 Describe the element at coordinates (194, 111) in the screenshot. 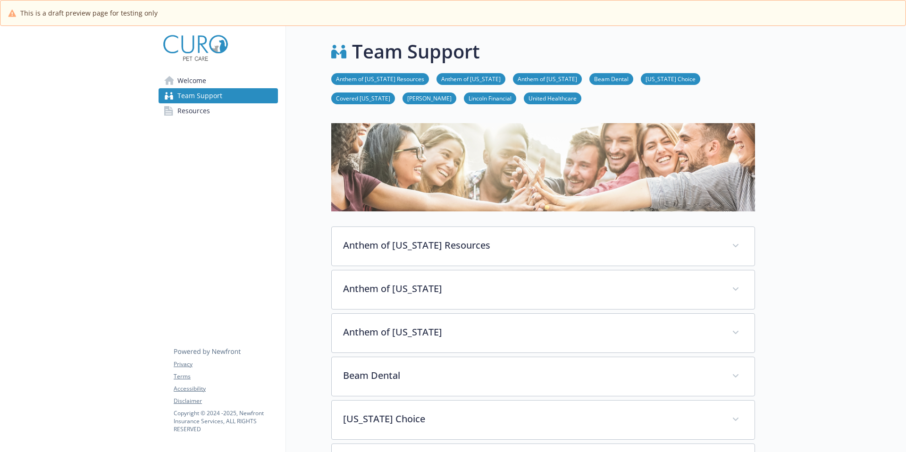

I see `span: Resources` at that location.